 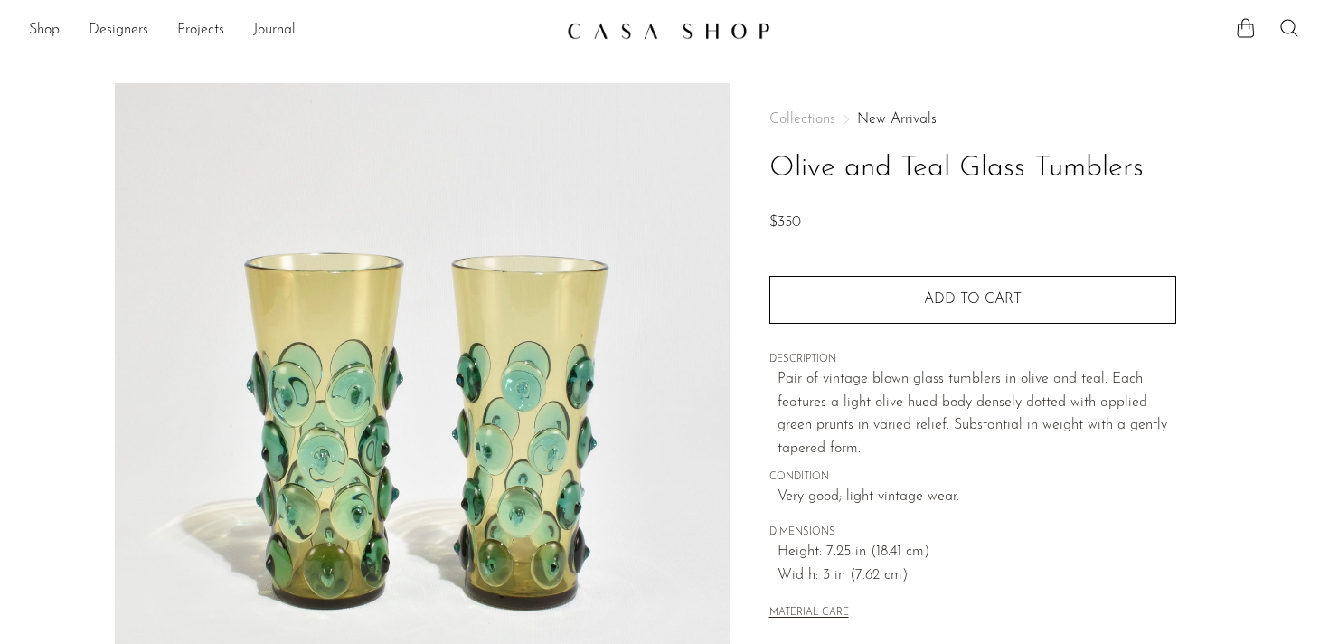 What do you see at coordinates (973, 168) in the screenshot?
I see `h1: Olive and Teal Glass Tumblers` at bounding box center [973, 168].